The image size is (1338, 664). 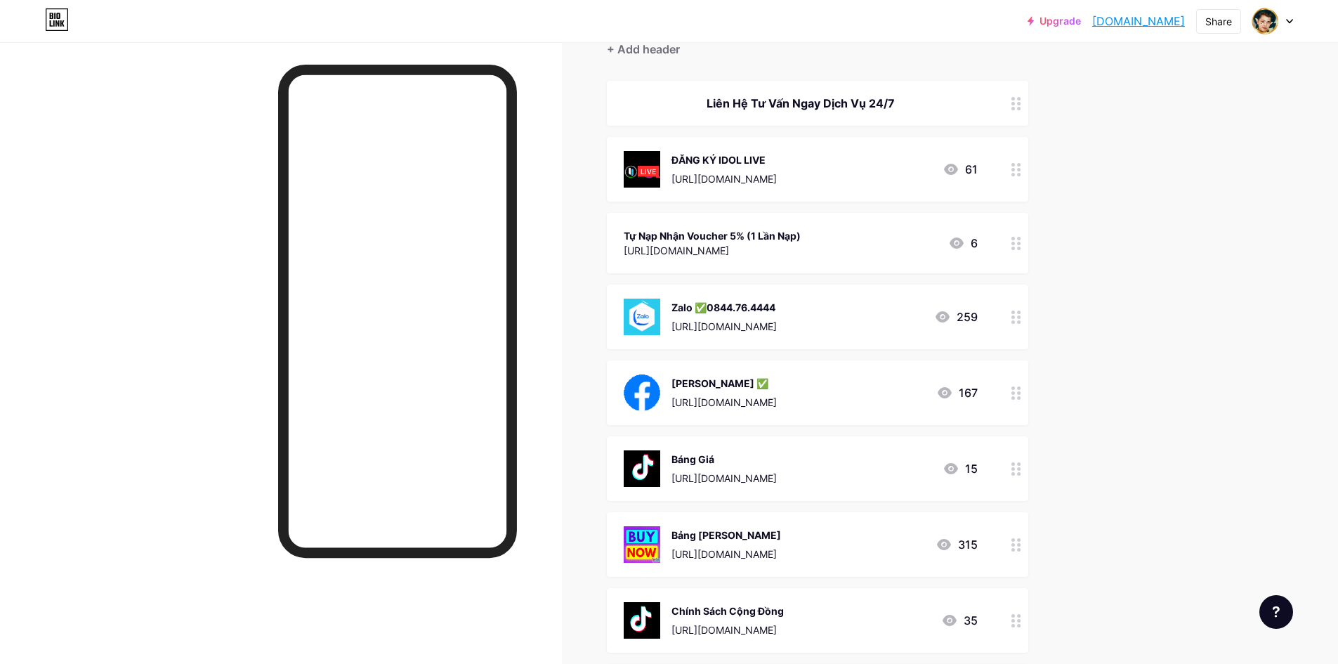 I want to click on div: + Add header, so click(x=643, y=49).